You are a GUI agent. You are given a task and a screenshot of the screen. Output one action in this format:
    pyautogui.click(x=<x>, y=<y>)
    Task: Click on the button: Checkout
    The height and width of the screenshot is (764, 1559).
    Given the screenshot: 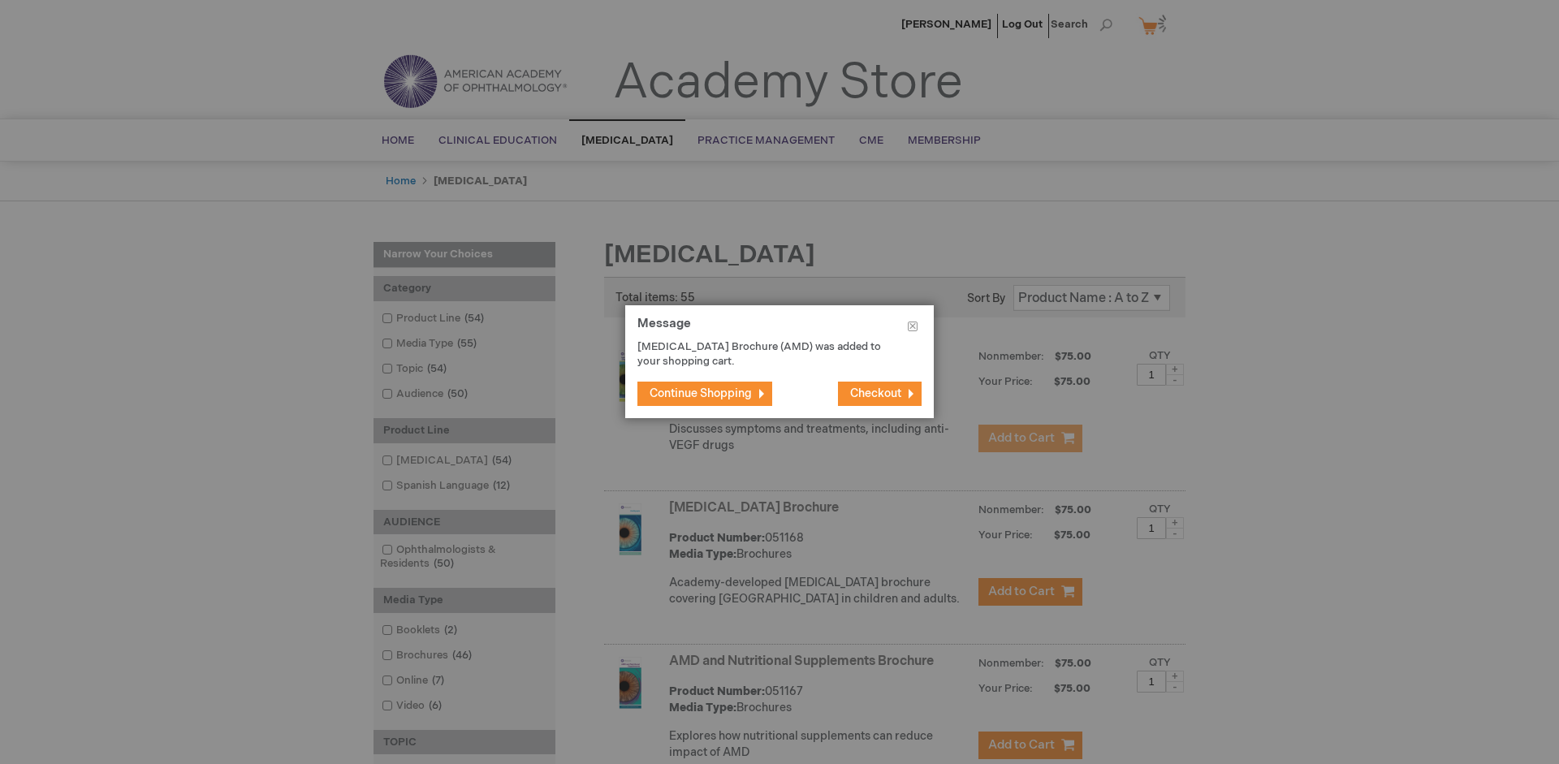 What is the action you would take?
    pyautogui.click(x=879, y=394)
    